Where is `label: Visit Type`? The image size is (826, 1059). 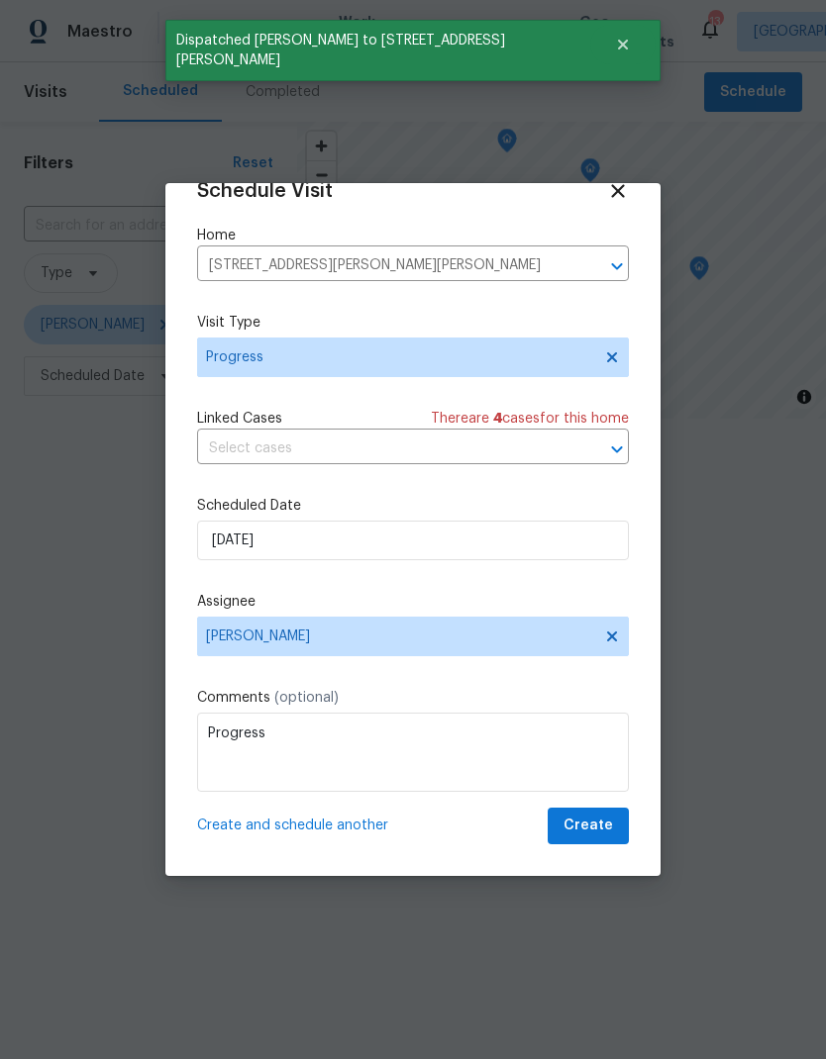
label: Visit Type is located at coordinates (413, 323).